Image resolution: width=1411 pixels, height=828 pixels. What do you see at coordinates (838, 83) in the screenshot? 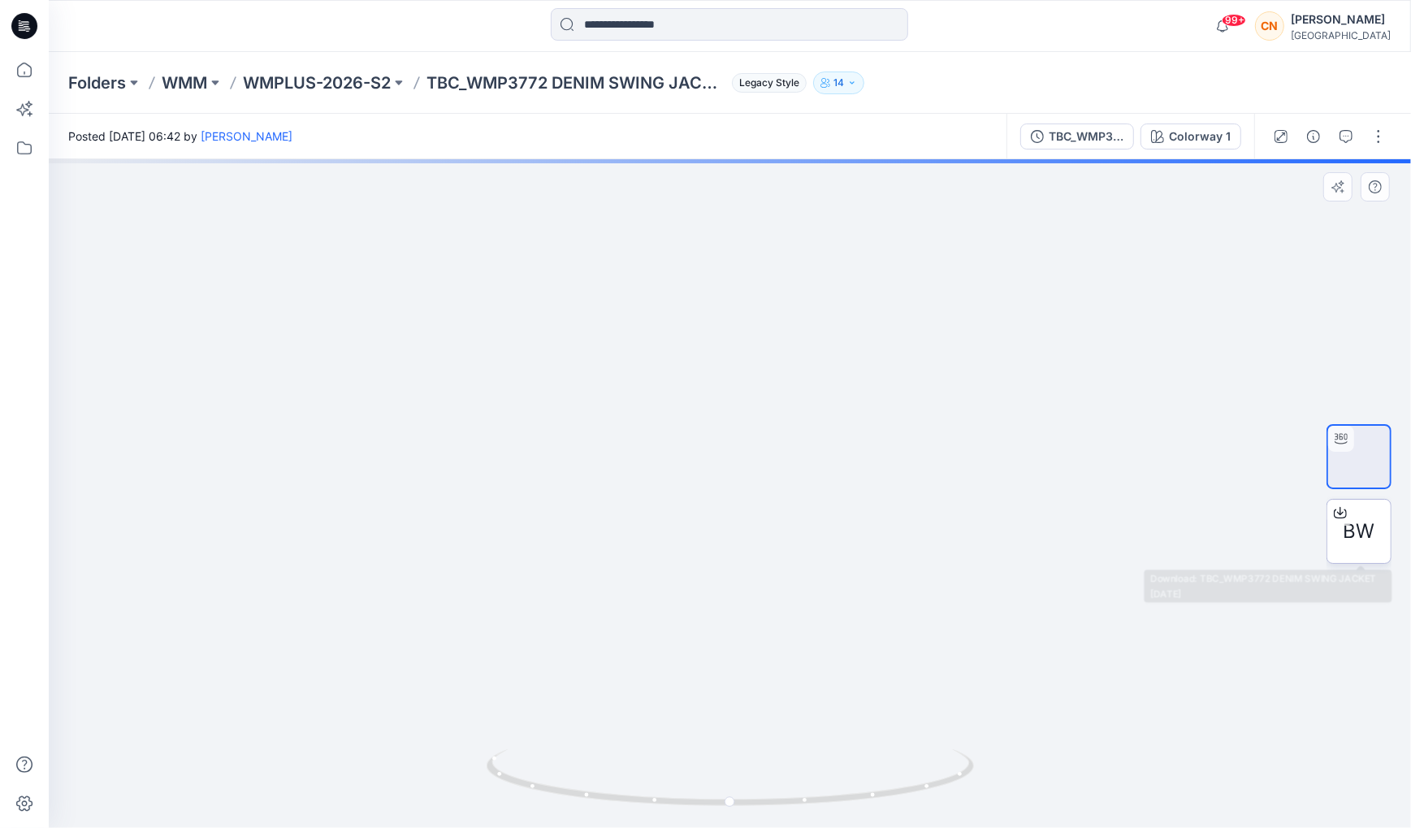
I see `p: 14` at bounding box center [838, 83].